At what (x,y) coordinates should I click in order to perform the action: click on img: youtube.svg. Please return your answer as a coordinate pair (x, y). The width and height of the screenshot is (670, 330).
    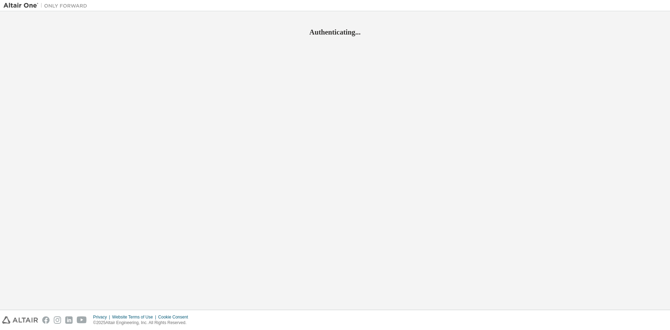
    Looking at the image, I should click on (82, 320).